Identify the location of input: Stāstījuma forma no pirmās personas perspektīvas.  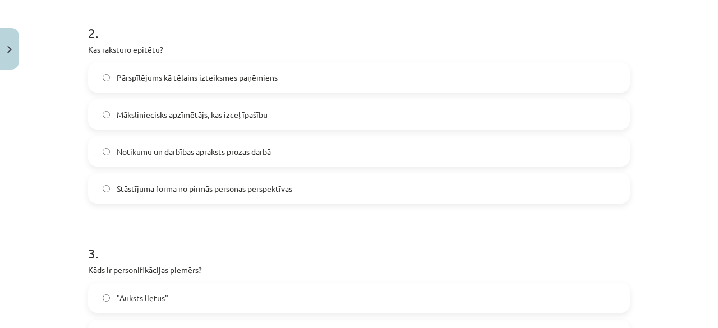
(106, 188).